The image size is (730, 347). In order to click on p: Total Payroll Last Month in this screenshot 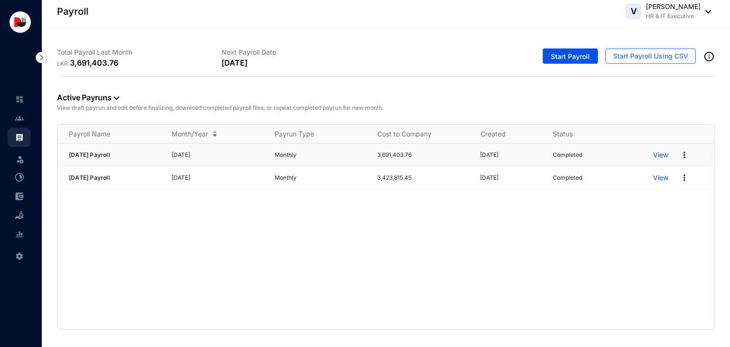, I will do `click(139, 52)`.